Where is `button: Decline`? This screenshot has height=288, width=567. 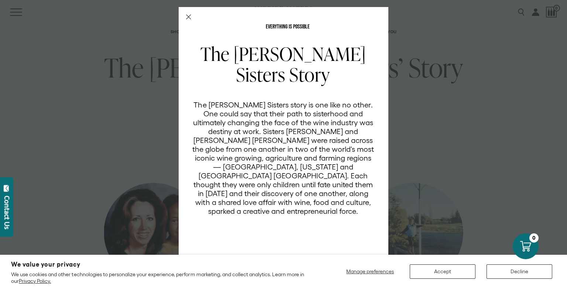
button: Decline is located at coordinates (520, 272).